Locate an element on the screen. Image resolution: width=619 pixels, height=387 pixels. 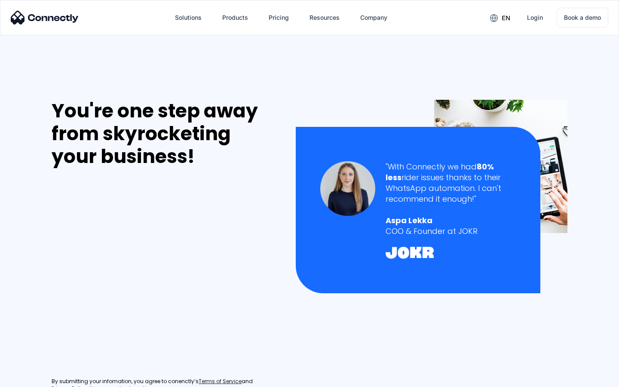
a: Book a demo is located at coordinates (583, 18).